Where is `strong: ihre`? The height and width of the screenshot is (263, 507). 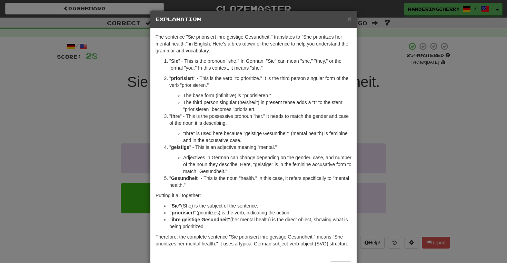
strong: ihre is located at coordinates (176, 116).